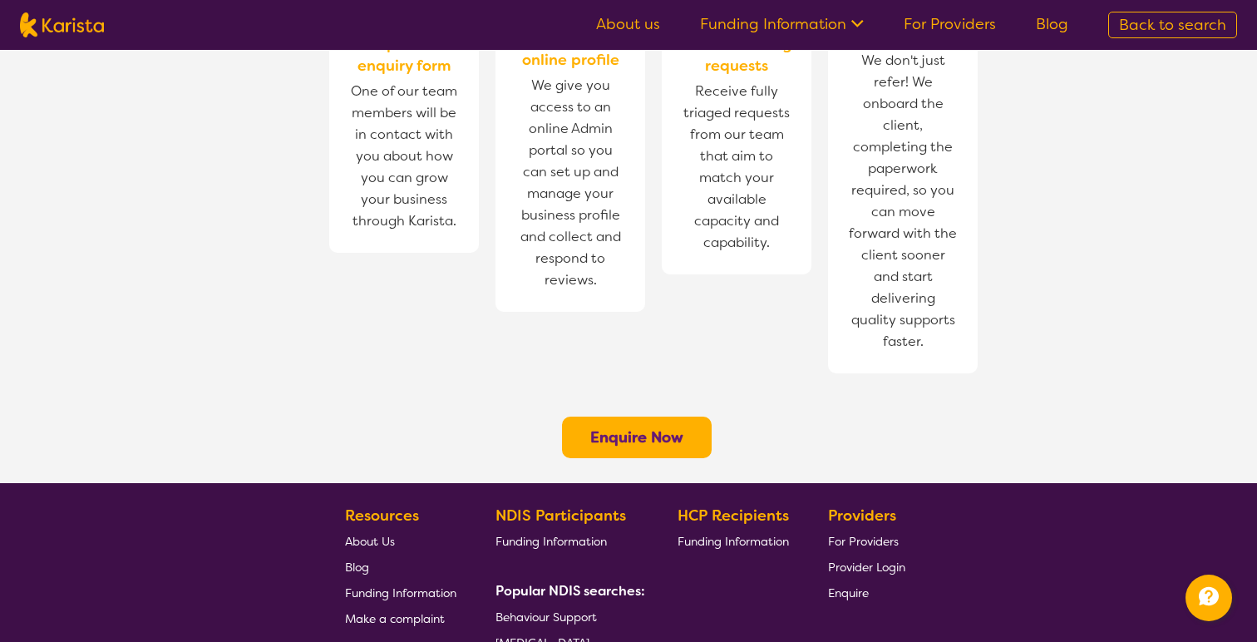 The image size is (1257, 642). I want to click on a: Enquire Now, so click(637, 437).